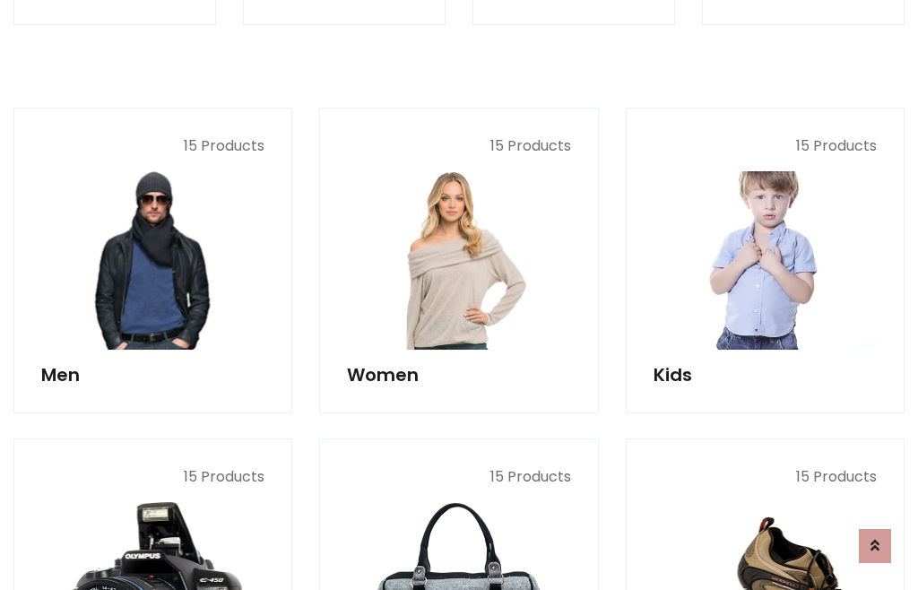 This screenshot has width=918, height=590. Describe the element at coordinates (458, 375) in the screenshot. I see `h5: Women` at that location.